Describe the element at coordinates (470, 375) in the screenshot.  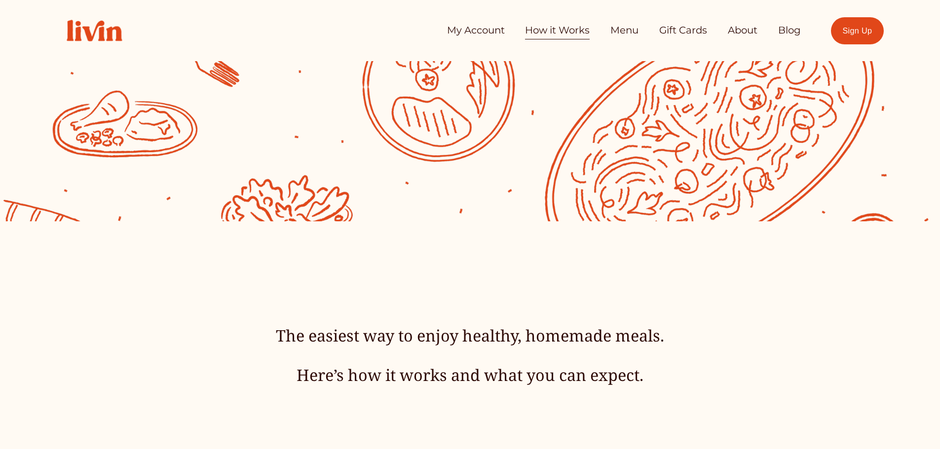
I see `h4: Here’s how it works and what you can expect.` at that location.